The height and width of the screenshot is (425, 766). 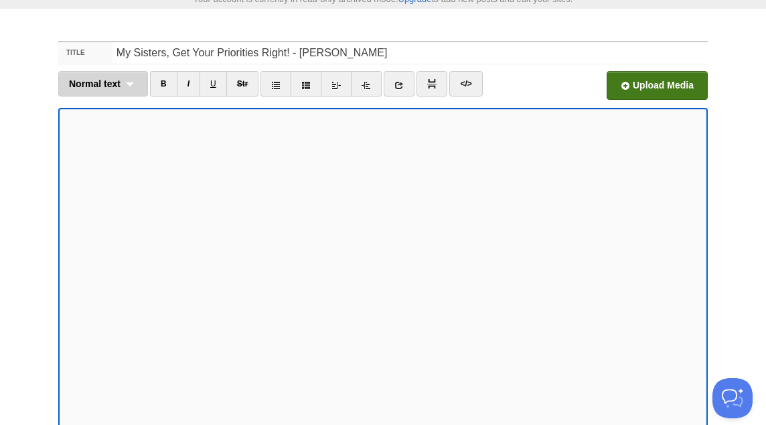 I want to click on a: U, so click(x=213, y=84).